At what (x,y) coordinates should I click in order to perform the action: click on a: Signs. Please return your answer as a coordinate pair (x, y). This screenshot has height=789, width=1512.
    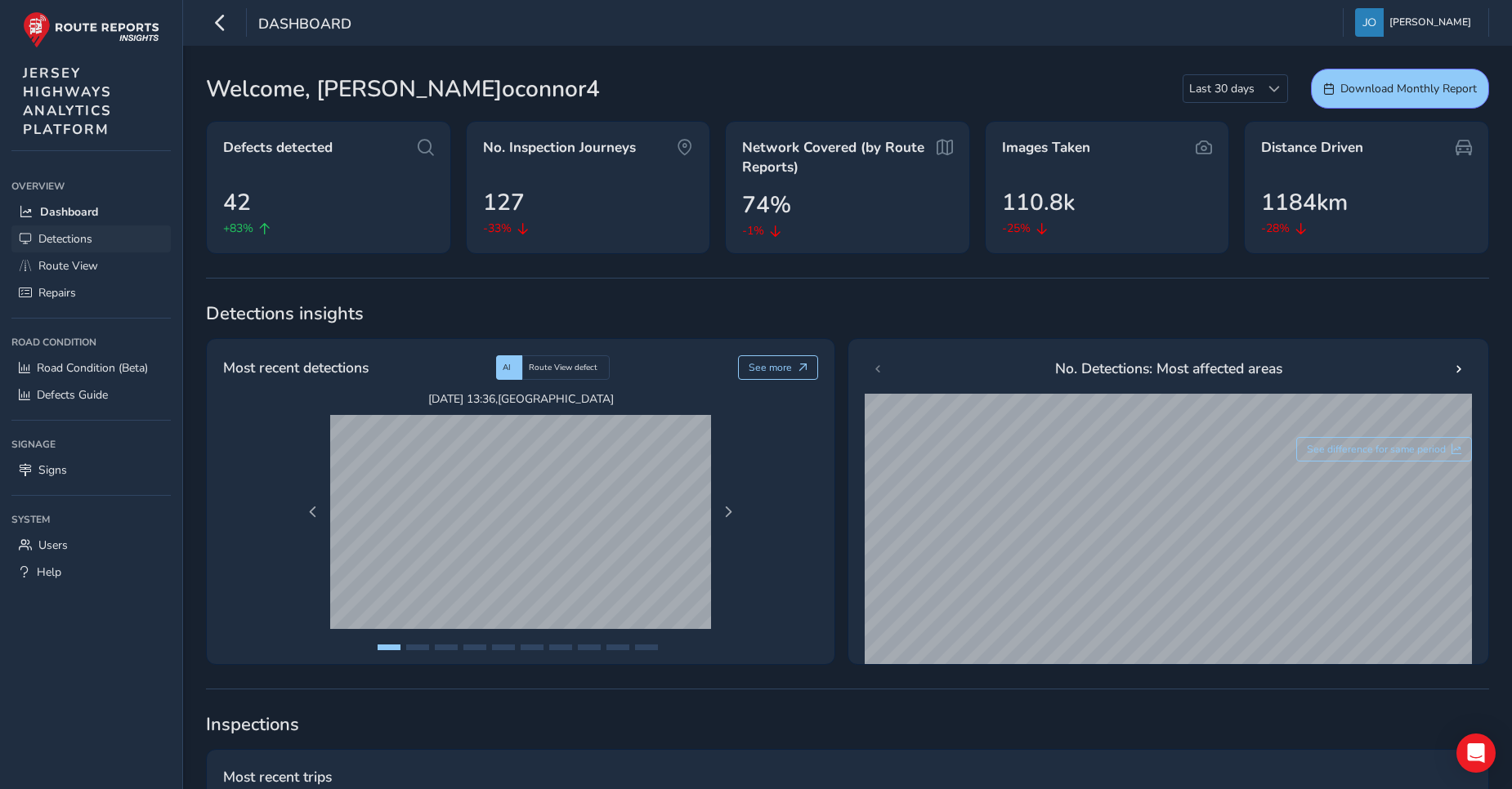
    Looking at the image, I should click on (91, 469).